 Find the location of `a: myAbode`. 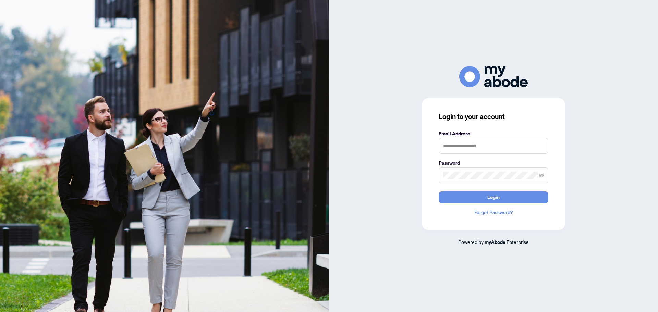

a: myAbode is located at coordinates (495, 242).